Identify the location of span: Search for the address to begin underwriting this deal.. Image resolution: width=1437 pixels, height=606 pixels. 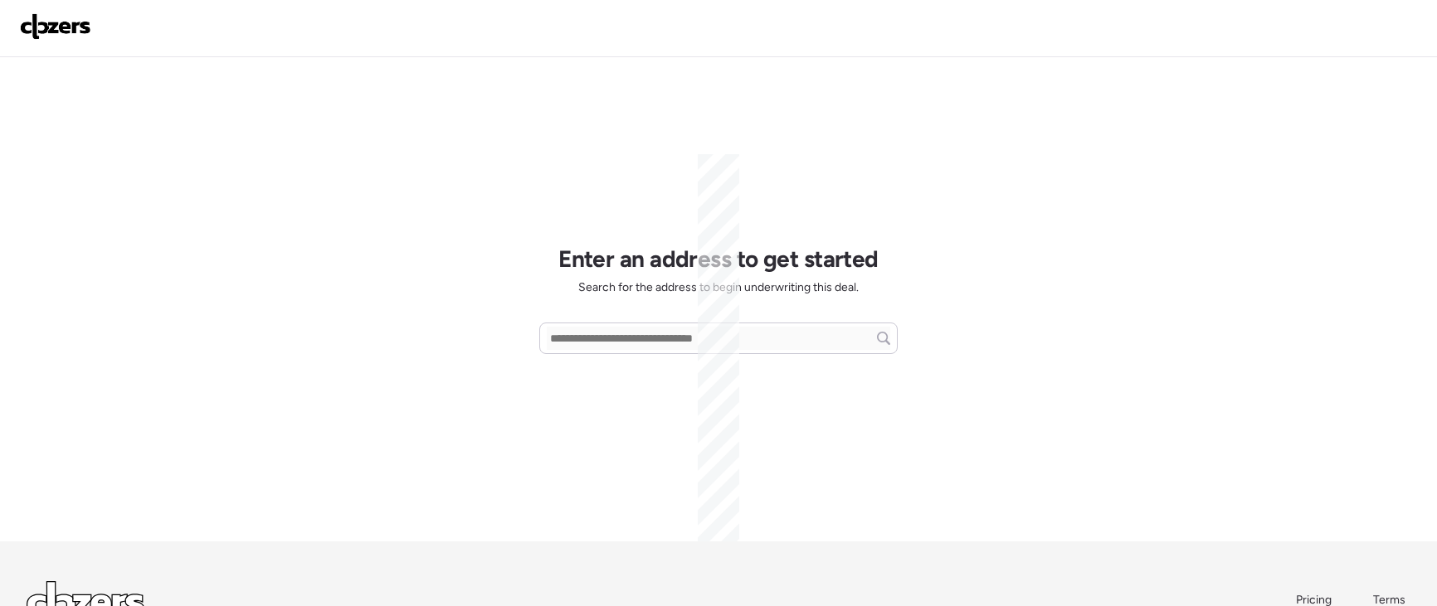
(718, 288).